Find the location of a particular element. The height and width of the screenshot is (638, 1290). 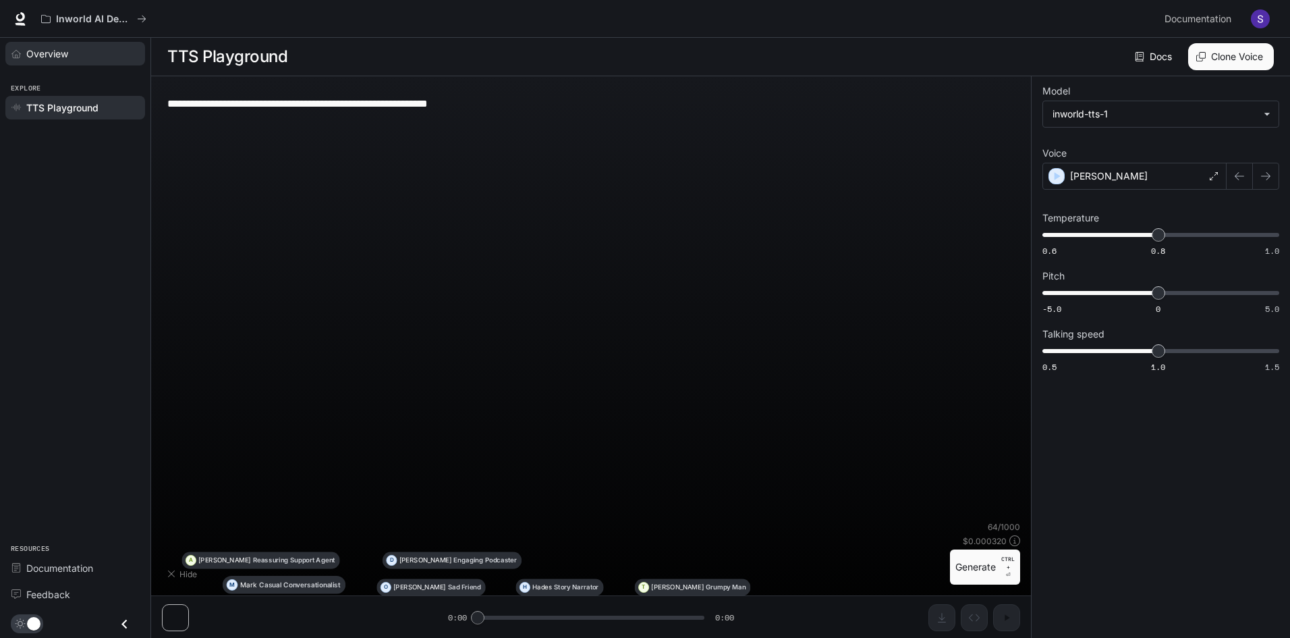

p: Casual Conversationalist is located at coordinates (300, 584).